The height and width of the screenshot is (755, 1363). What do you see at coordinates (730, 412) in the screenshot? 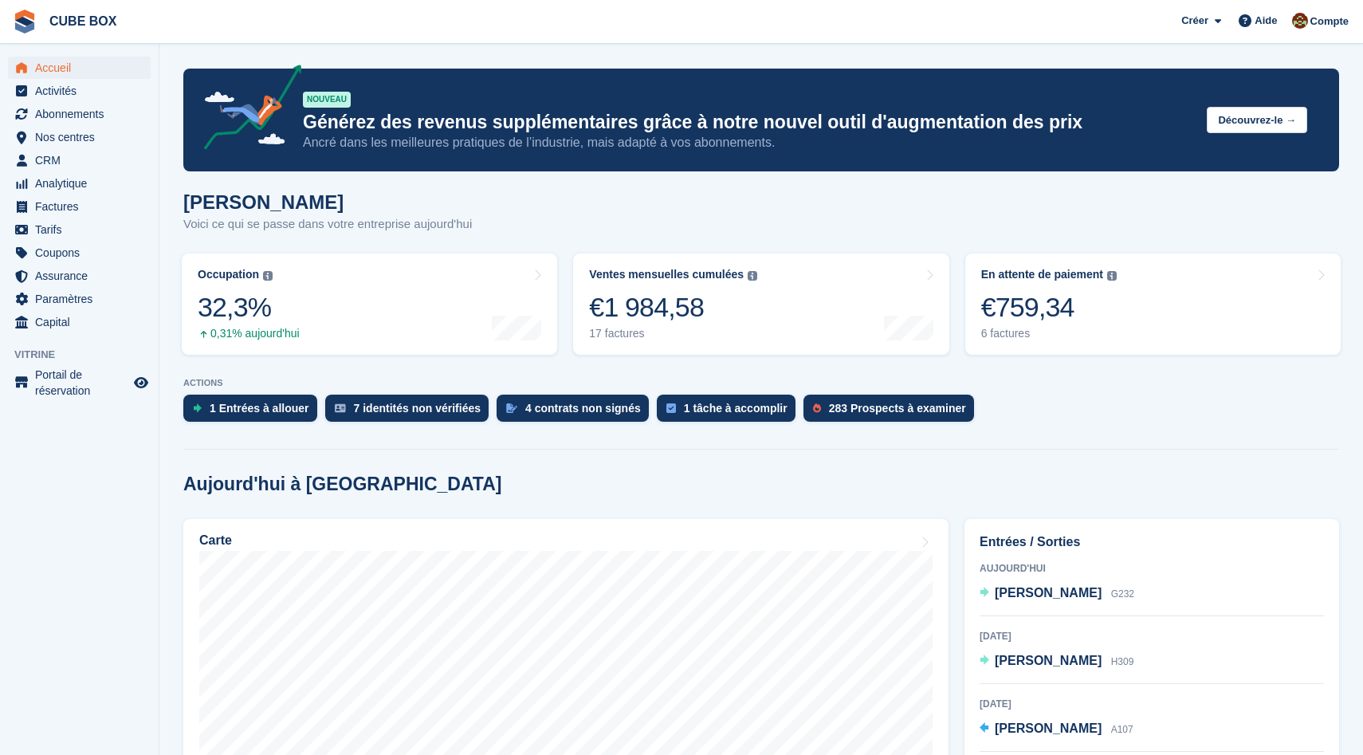
I see `a: 1 tâche à accomplir` at bounding box center [730, 412].